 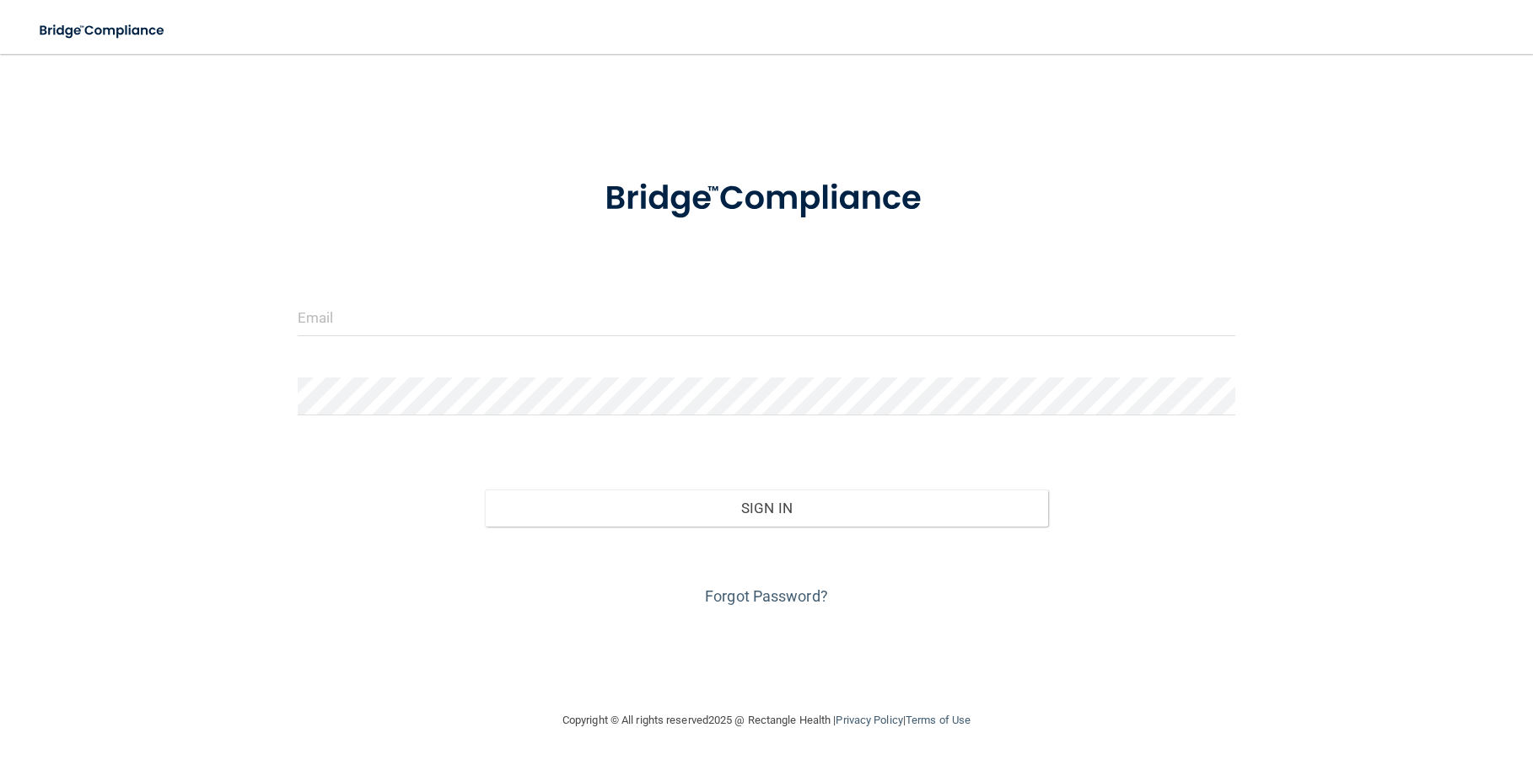 I want to click on button: Sign In, so click(x=765, y=508).